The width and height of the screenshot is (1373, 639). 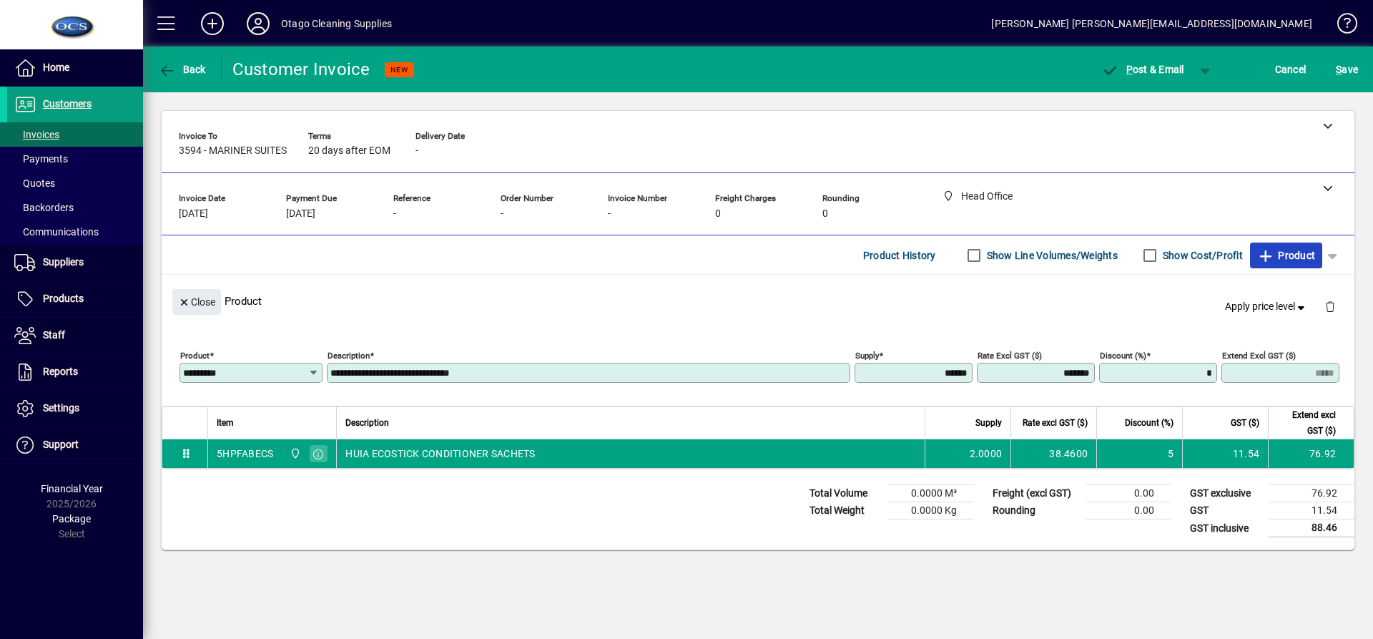 What do you see at coordinates (1150, 423) in the screenshot?
I see `span: Discount (%)` at bounding box center [1150, 423].